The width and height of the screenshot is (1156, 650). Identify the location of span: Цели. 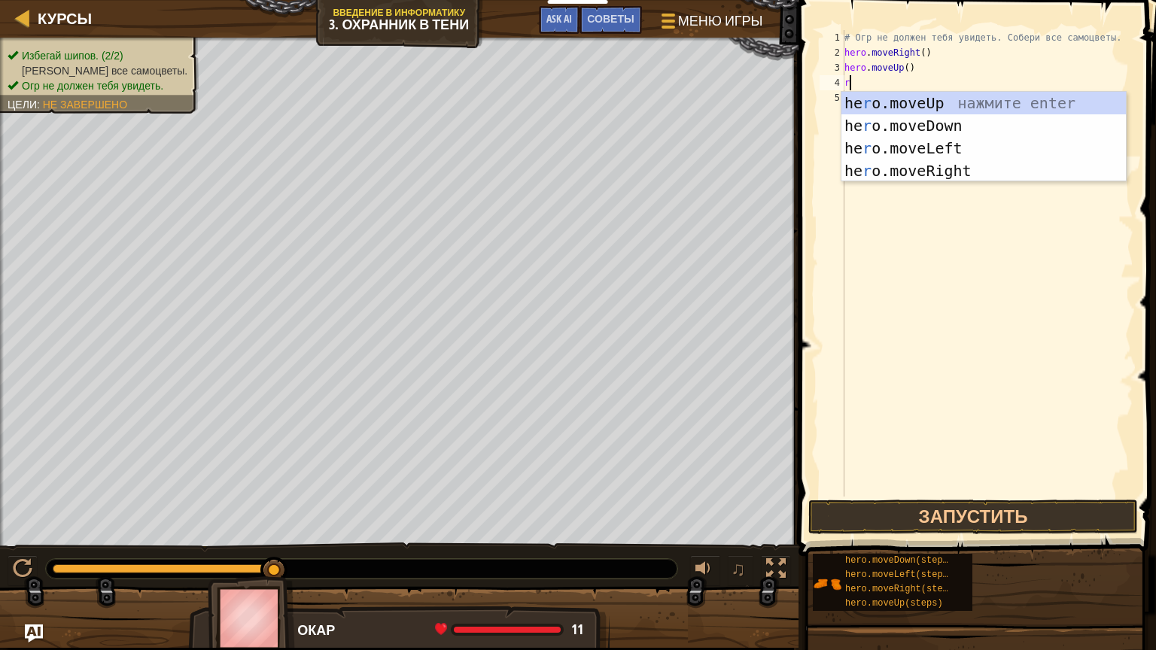
(22, 105).